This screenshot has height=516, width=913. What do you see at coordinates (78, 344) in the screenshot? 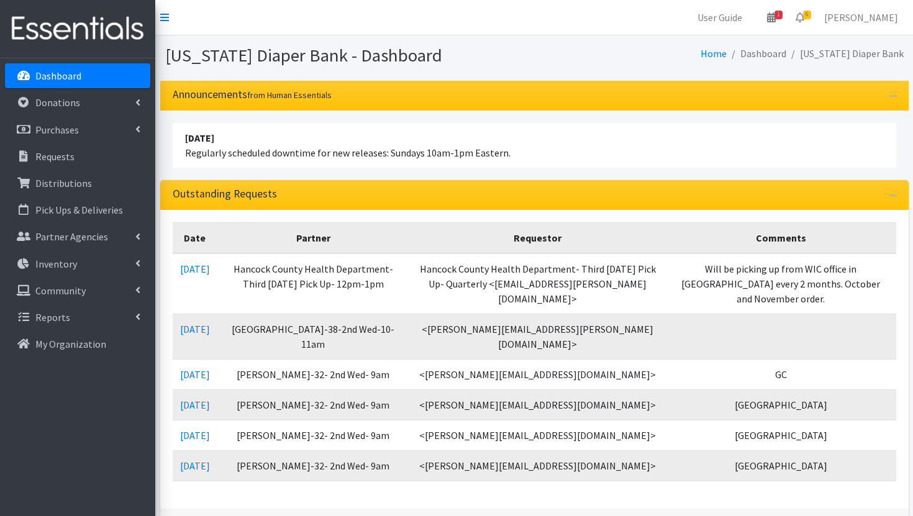
I see `a: My Organization` at bounding box center [78, 344].